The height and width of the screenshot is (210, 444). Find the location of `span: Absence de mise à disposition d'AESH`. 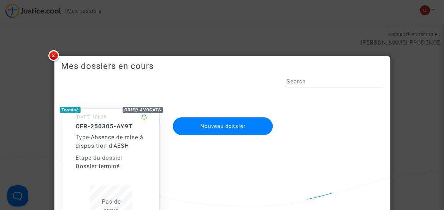

span: Absence de mise à disposition d'AESH is located at coordinates (110, 141).